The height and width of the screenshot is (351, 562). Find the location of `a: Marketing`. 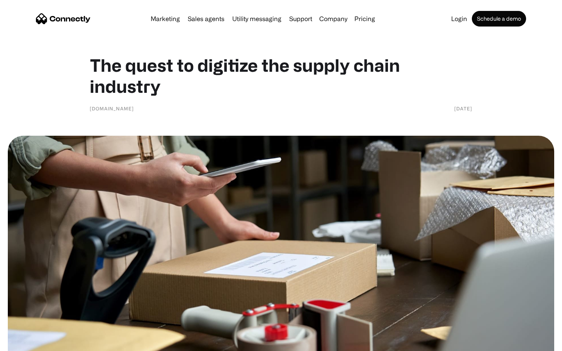

a: Marketing is located at coordinates (165, 19).